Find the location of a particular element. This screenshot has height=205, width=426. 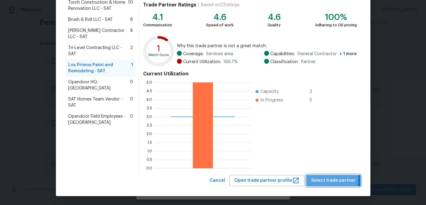

h4: Trade Partner Ratings is located at coordinates (169, 5).